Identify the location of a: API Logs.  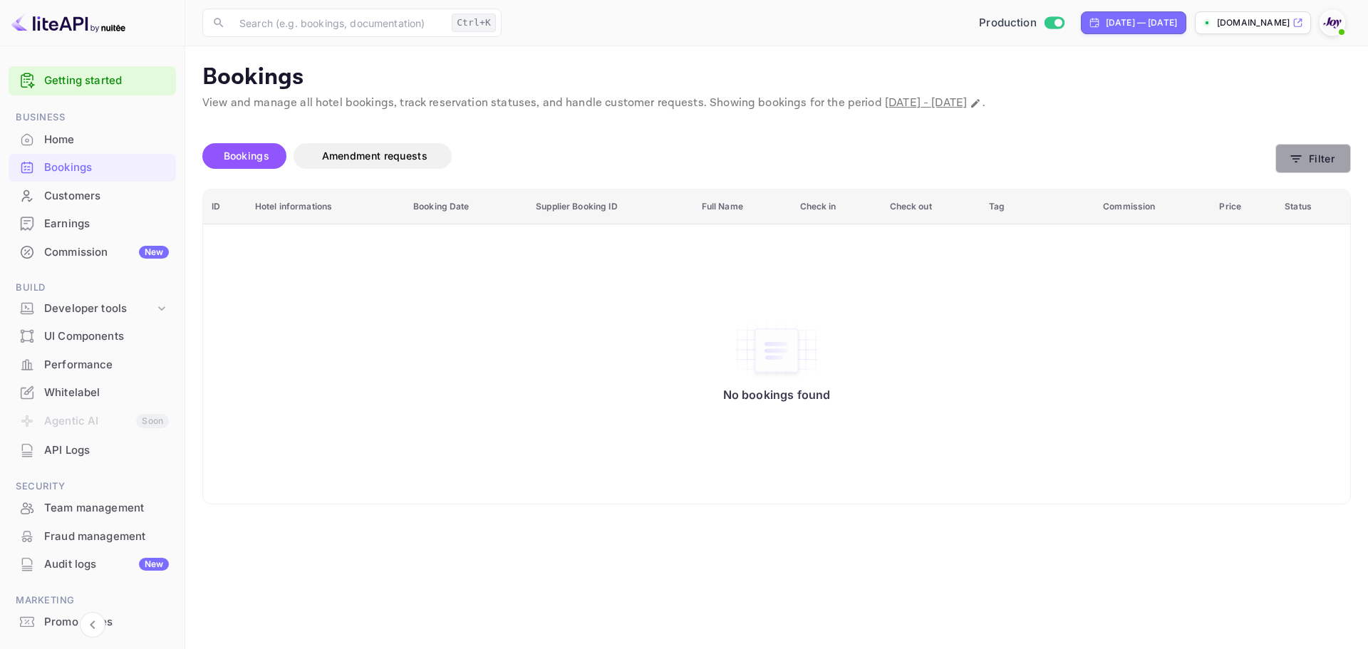
(92, 449).